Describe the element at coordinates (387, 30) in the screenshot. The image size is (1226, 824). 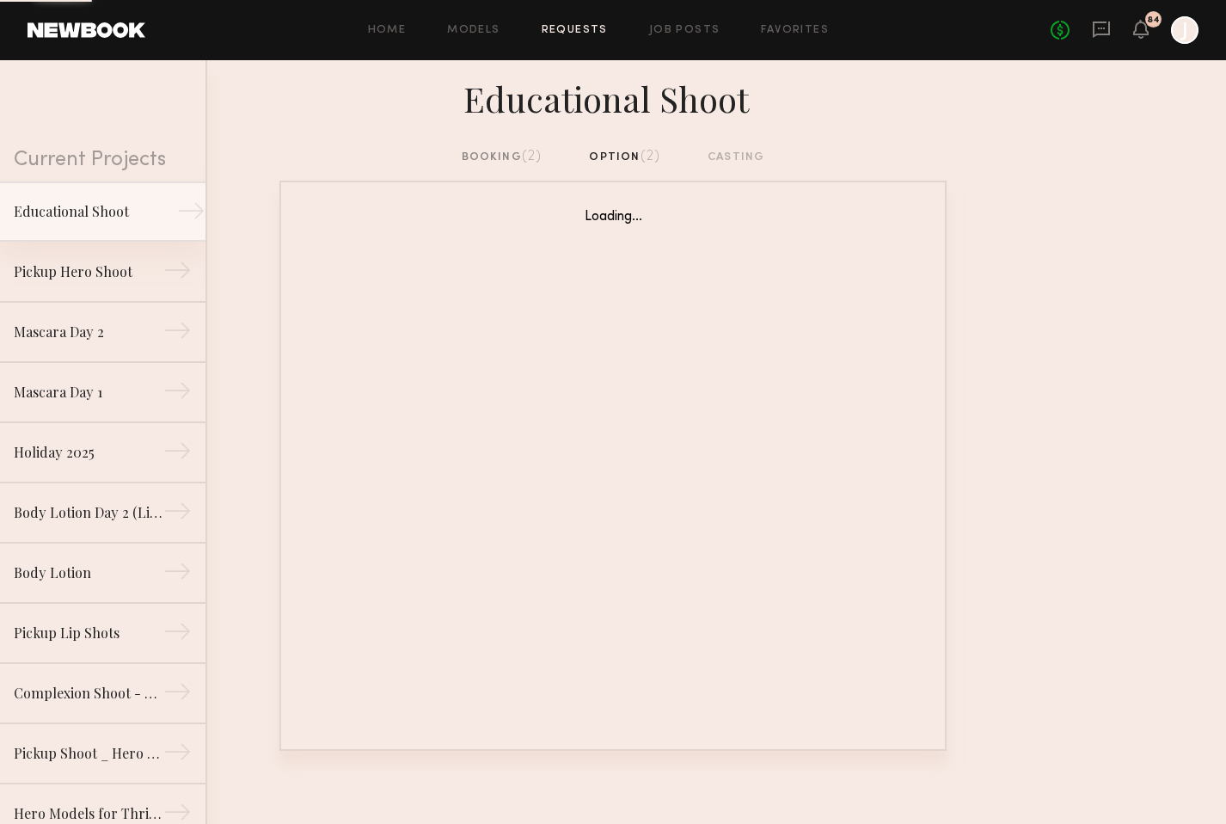
I see `a: Home` at that location.